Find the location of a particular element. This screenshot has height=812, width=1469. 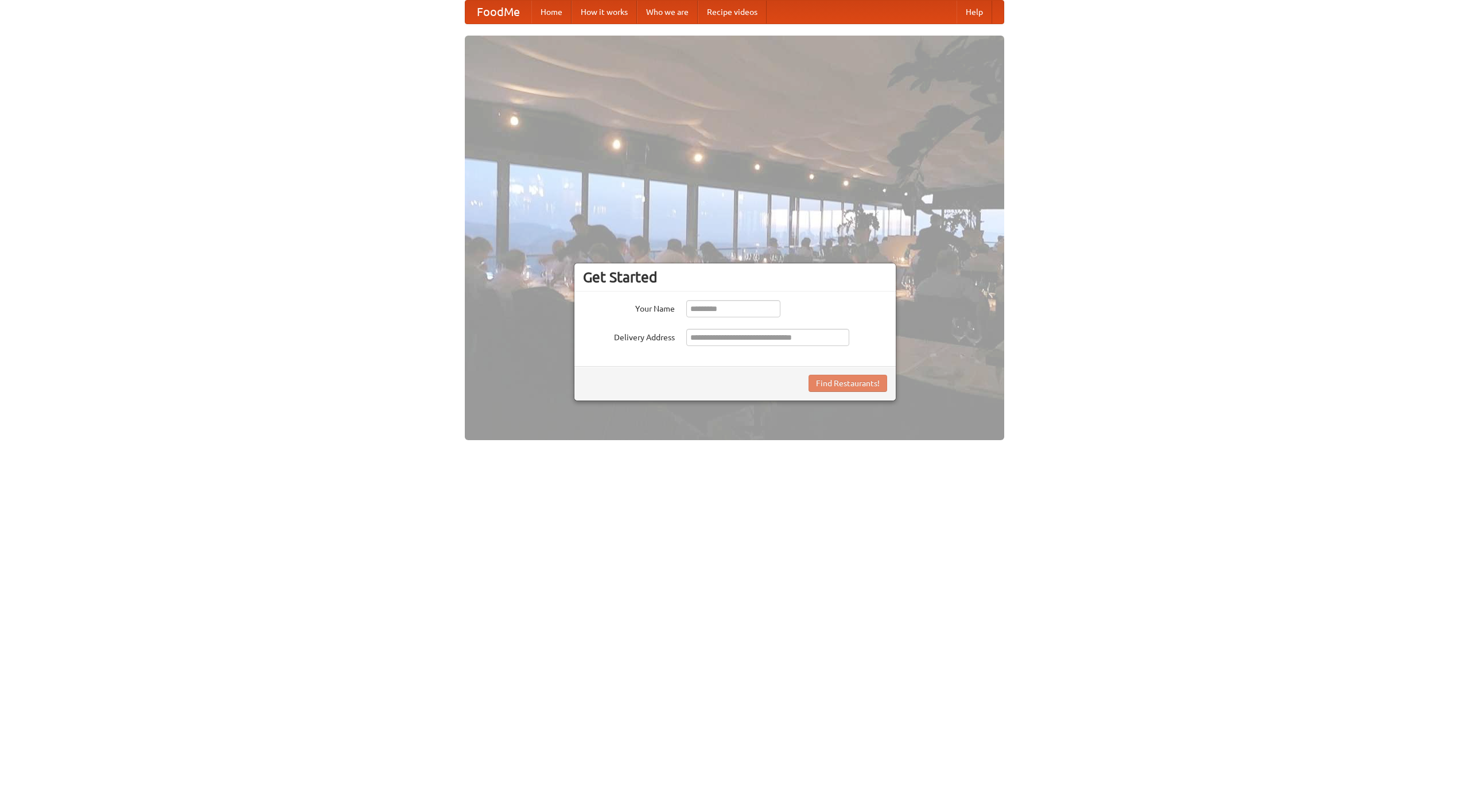

label: Your Name is located at coordinates (629, 307).